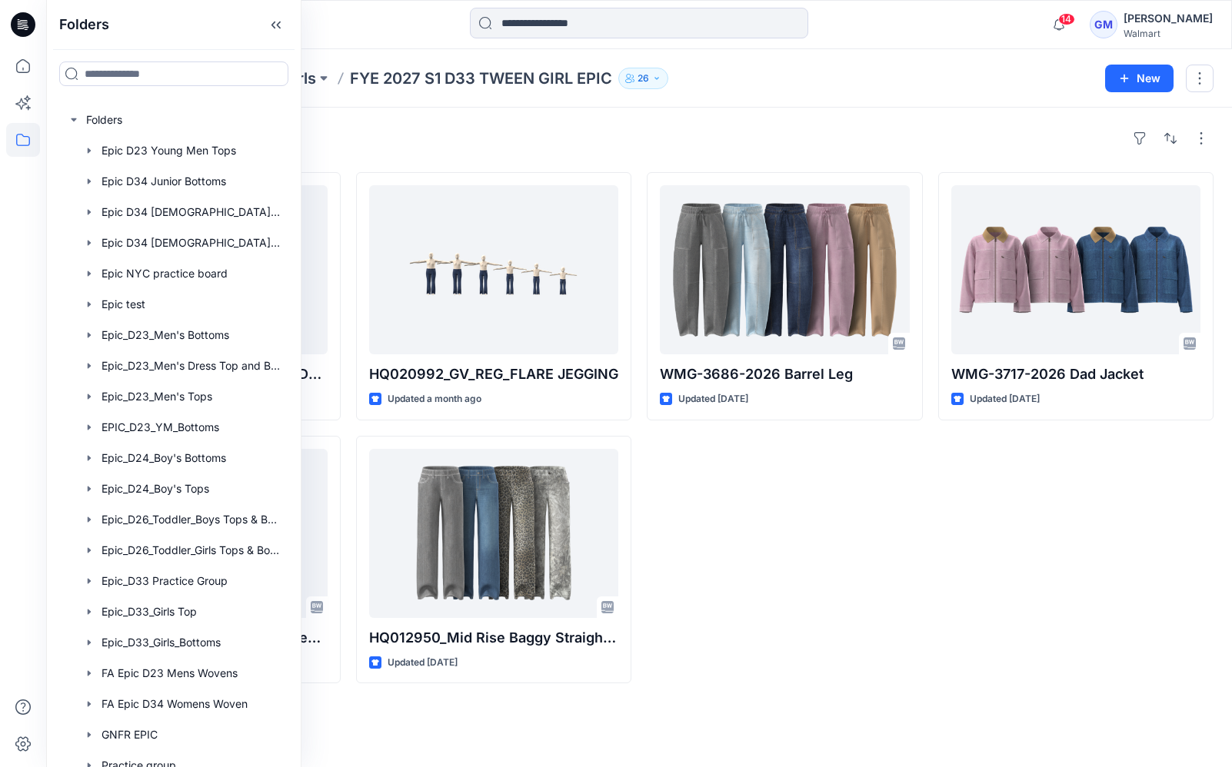  What do you see at coordinates (784, 270) in the screenshot?
I see `a: WMG-3686-2026 Barrel Leg` at bounding box center [784, 270].